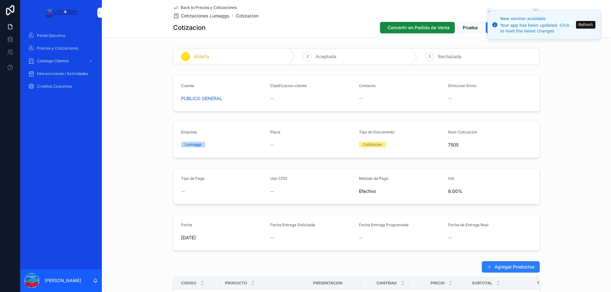 The image size is (611, 292). I want to click on span: 7505, so click(490, 145).